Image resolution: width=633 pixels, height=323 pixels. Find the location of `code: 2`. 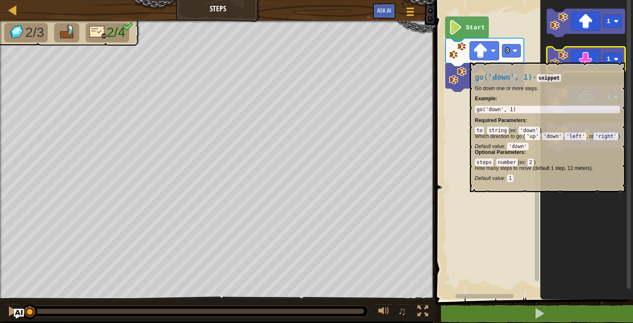

code: 2 is located at coordinates (531, 162).